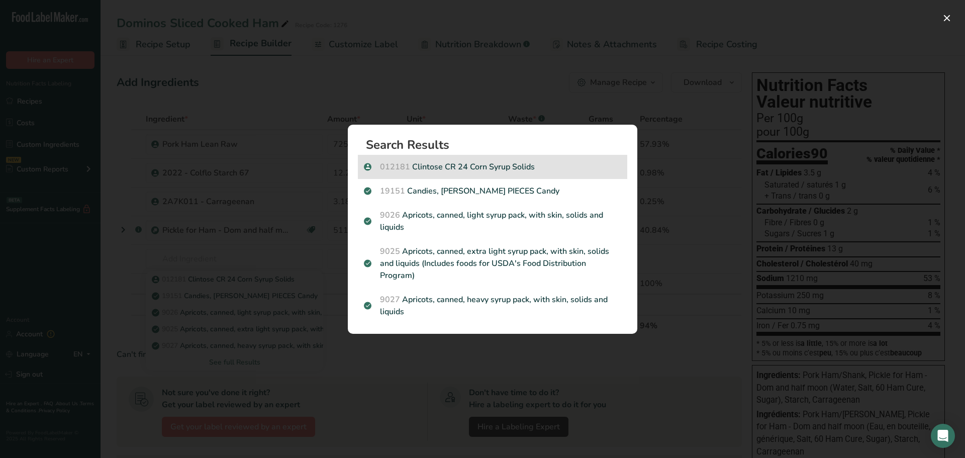 The width and height of the screenshot is (965, 458). What do you see at coordinates (943, 436) in the screenshot?
I see `div: Open Intercom Messenger` at bounding box center [943, 436].